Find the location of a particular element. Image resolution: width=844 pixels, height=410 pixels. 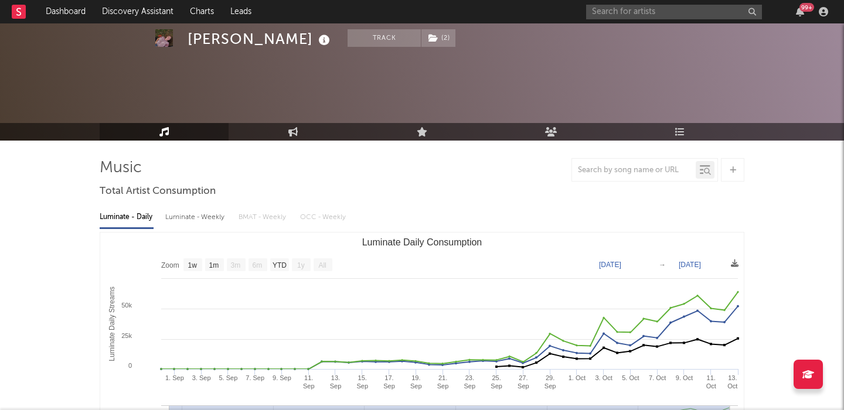

text: All is located at coordinates (322, 265).